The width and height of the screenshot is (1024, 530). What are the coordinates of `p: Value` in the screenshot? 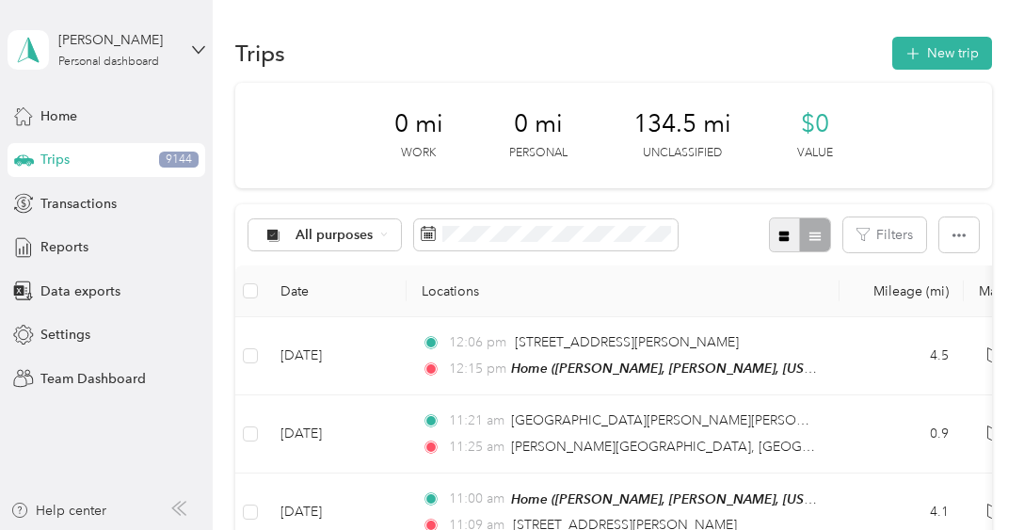 It's located at (815, 153).